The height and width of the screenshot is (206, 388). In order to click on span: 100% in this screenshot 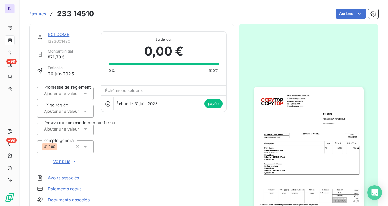, I will do `click(214, 71)`.